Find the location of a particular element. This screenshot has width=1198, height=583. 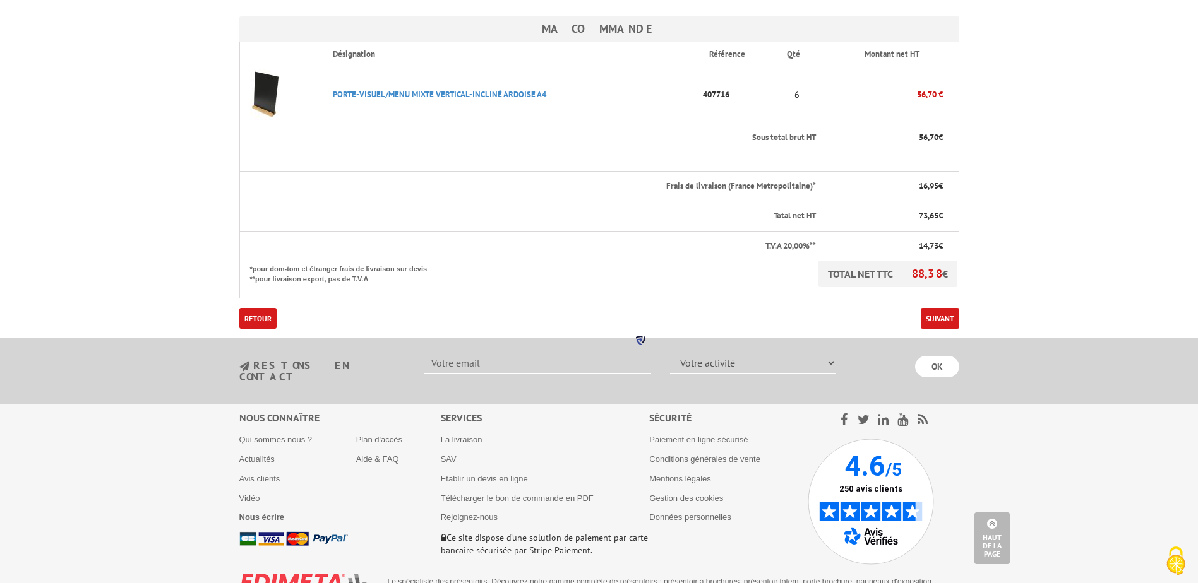

a: Haut de la page is located at coordinates (992, 539).